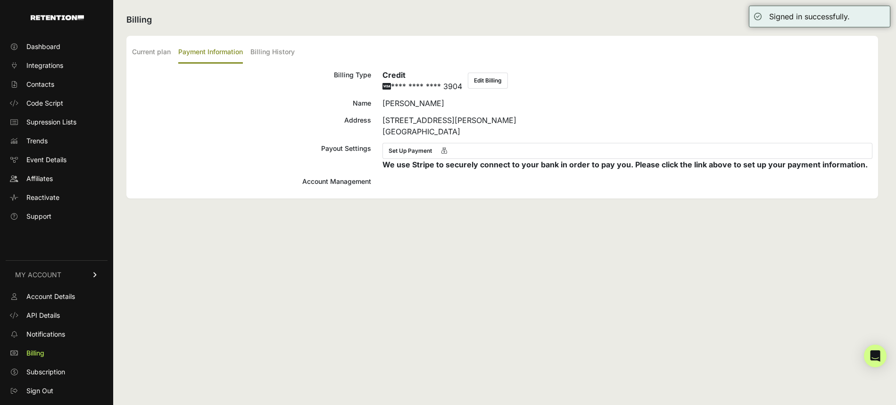  I want to click on span: Event Details, so click(46, 160).